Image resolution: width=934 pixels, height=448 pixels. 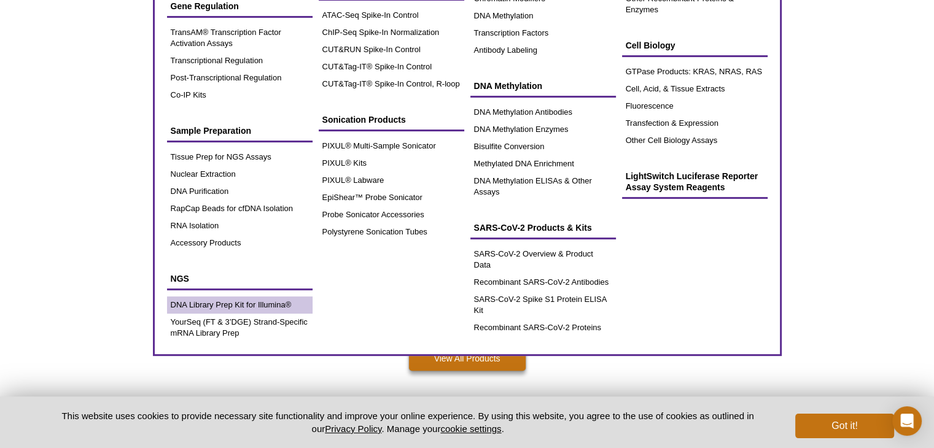 I want to click on a: Transfection & Expression, so click(x=694, y=123).